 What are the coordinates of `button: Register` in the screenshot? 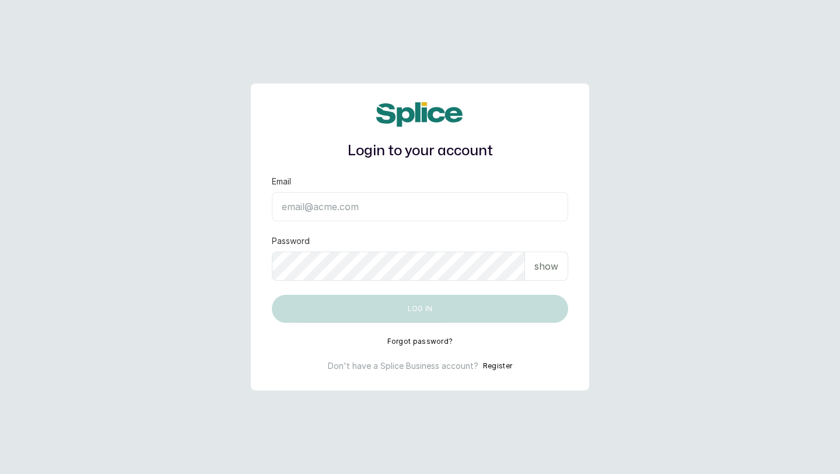 It's located at (498, 366).